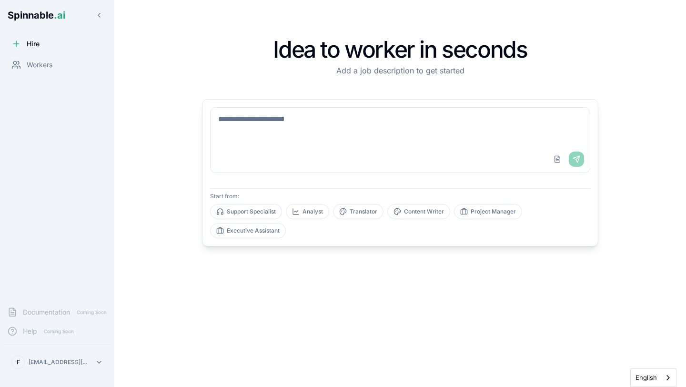 This screenshot has height=387, width=686. Describe the element at coordinates (36, 15) in the screenshot. I see `span: Spinnable` at that location.